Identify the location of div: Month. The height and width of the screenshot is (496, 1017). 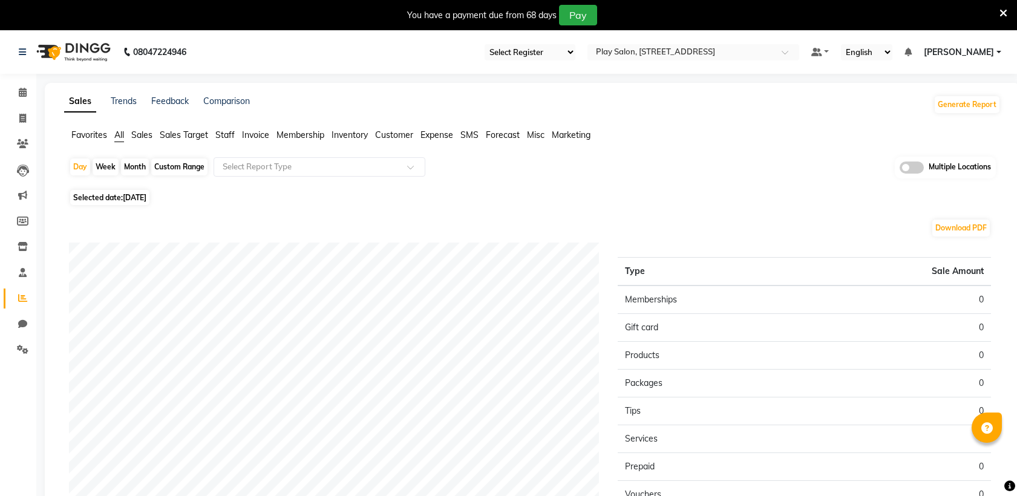
(135, 167).